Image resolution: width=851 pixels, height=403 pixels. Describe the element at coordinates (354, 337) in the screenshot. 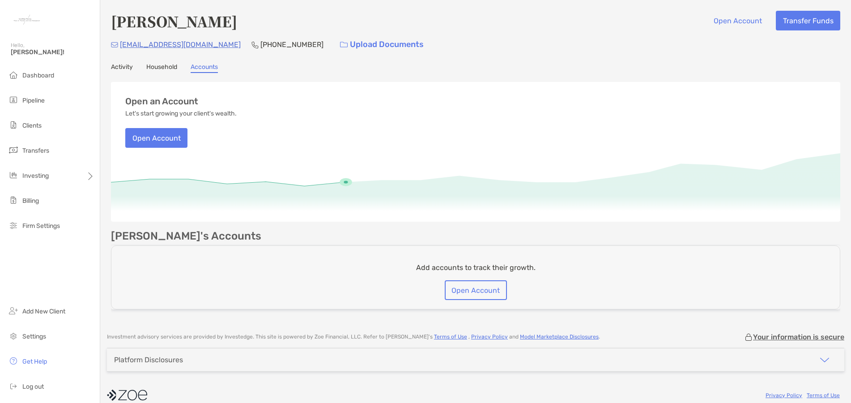

I see `p: Investment advisory services are provided by Investedge . This site is powered by Zoe Financial, ...` at that location.